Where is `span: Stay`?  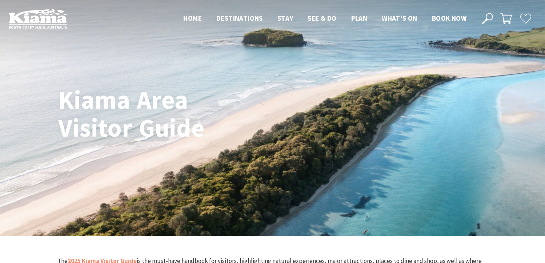
span: Stay is located at coordinates (286, 18).